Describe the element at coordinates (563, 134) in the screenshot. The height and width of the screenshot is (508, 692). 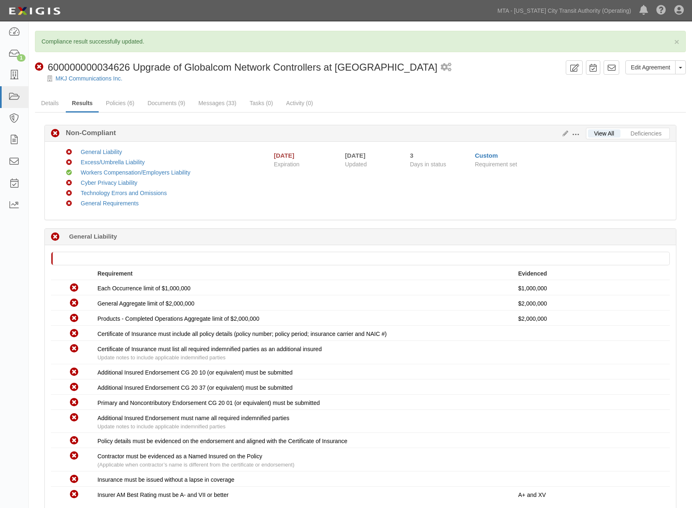
I see `a: Edit Results` at that location.